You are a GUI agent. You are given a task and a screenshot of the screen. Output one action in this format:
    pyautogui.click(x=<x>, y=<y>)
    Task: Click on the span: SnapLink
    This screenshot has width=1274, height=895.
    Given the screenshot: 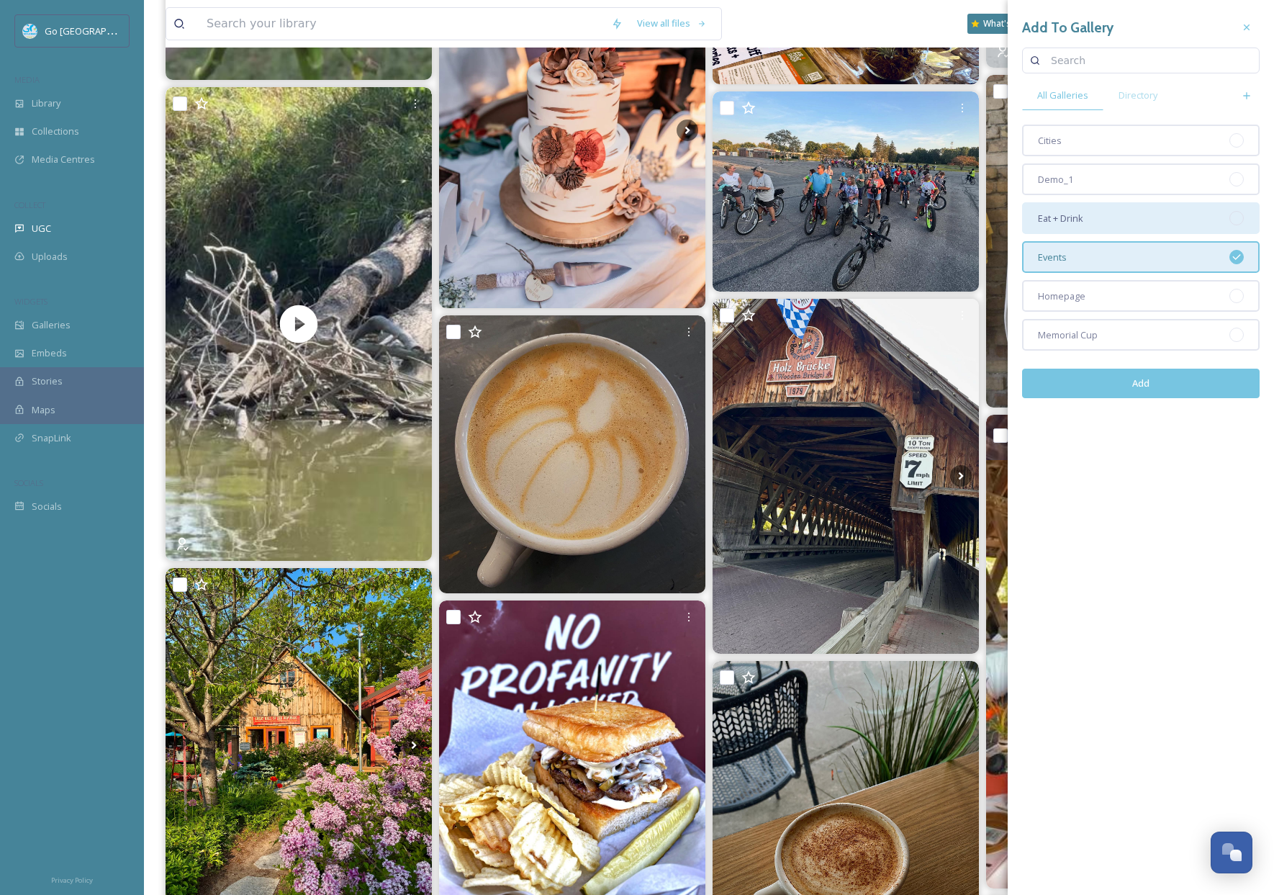 What is the action you would take?
    pyautogui.click(x=51, y=438)
    